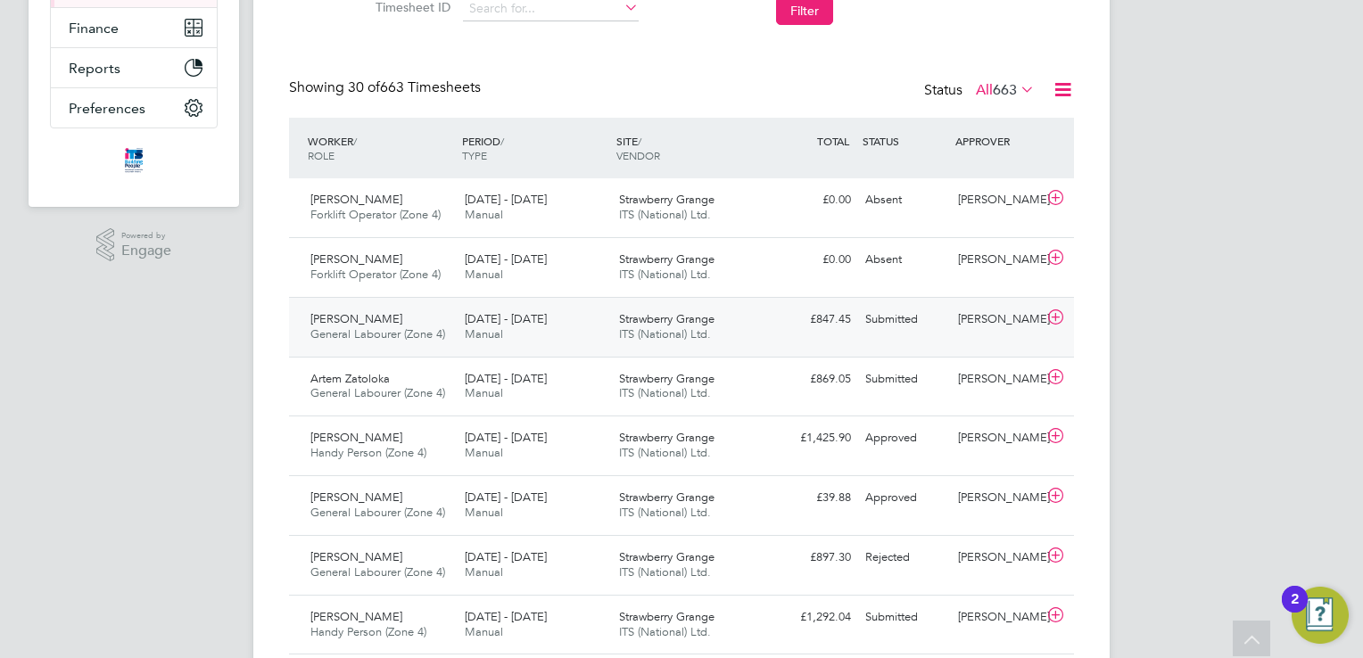 Image resolution: width=1363 pixels, height=658 pixels. I want to click on div: £39.88, so click(812, 498).